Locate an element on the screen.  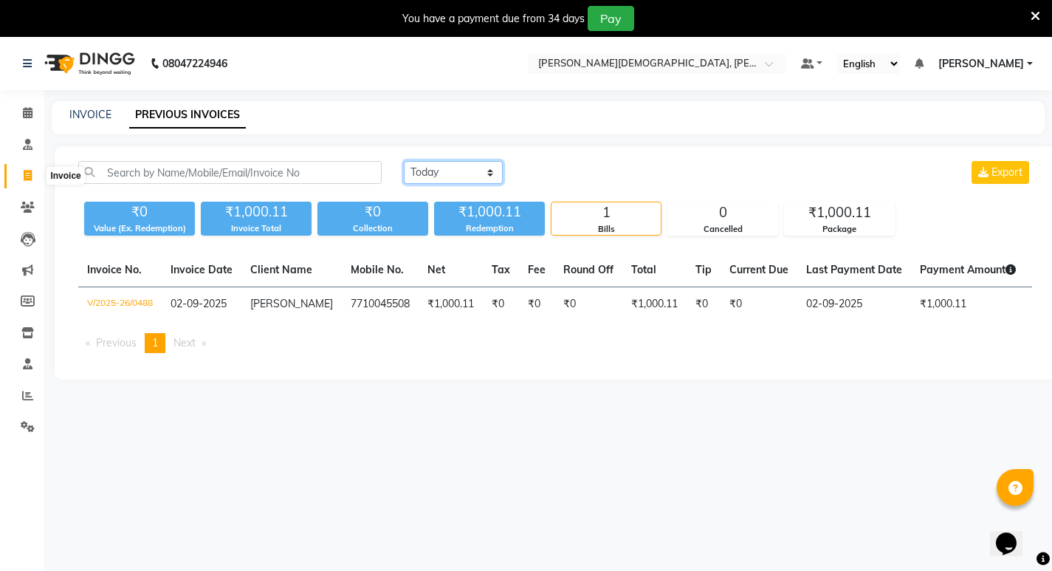
button: Export is located at coordinates (1000, 172).